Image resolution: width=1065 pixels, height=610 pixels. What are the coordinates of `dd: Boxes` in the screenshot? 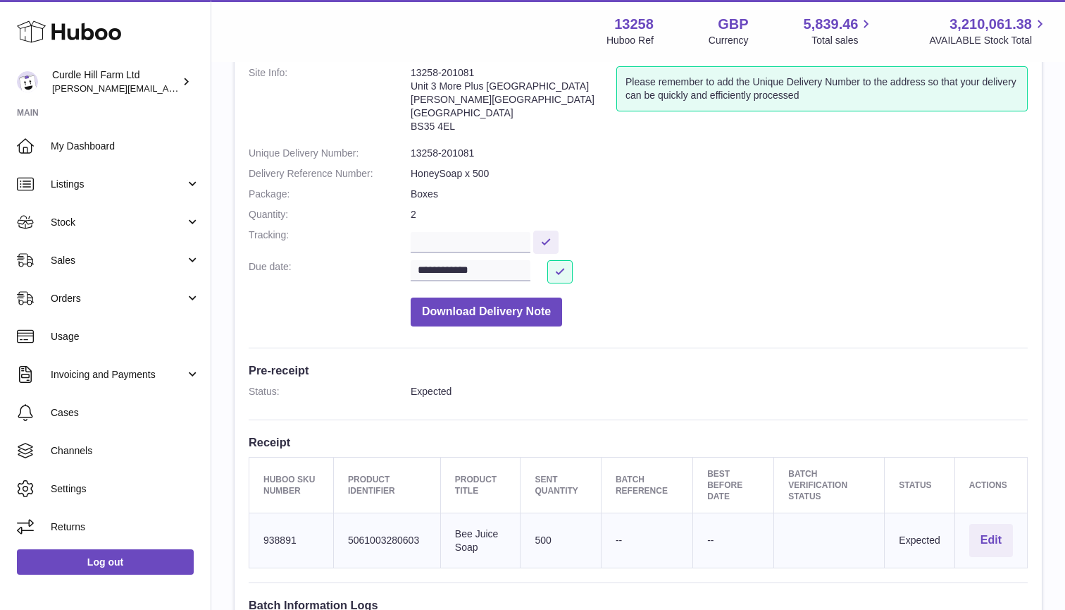 It's located at (719, 194).